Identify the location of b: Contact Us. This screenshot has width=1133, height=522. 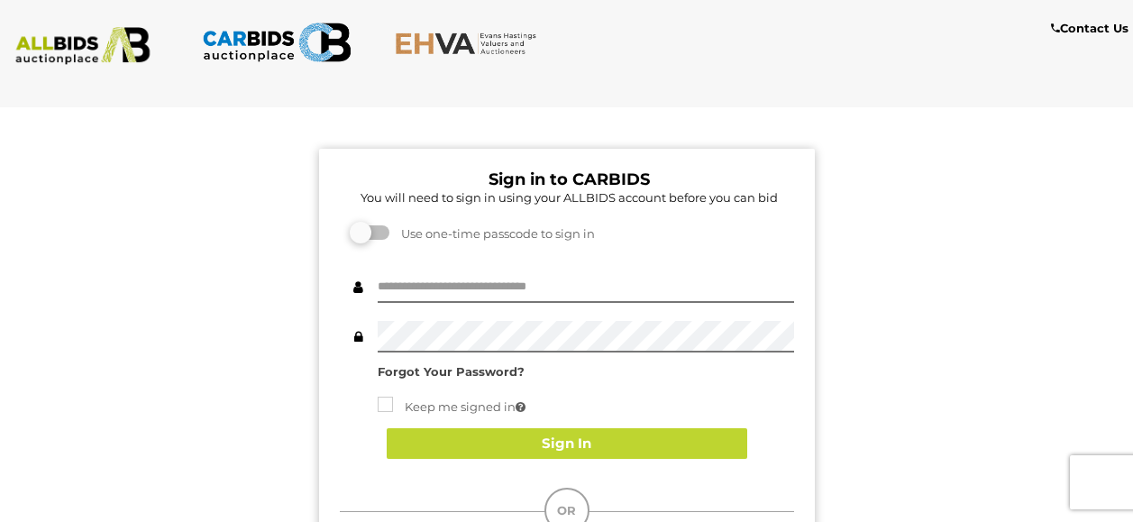
(1090, 28).